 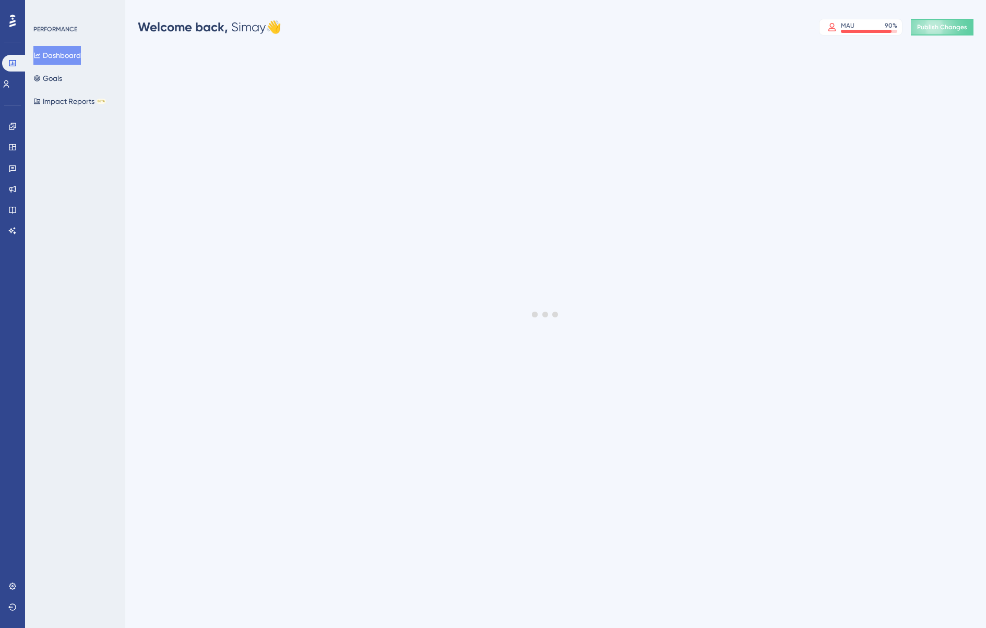 I want to click on span: Welcome back,, so click(x=183, y=27).